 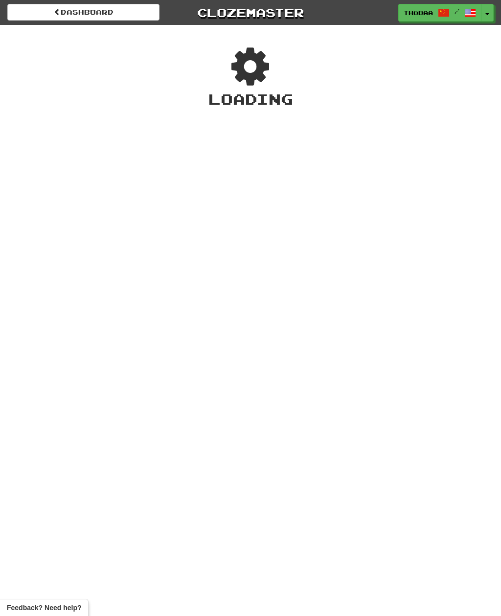 I want to click on span: Open feedback widget, so click(x=44, y=607).